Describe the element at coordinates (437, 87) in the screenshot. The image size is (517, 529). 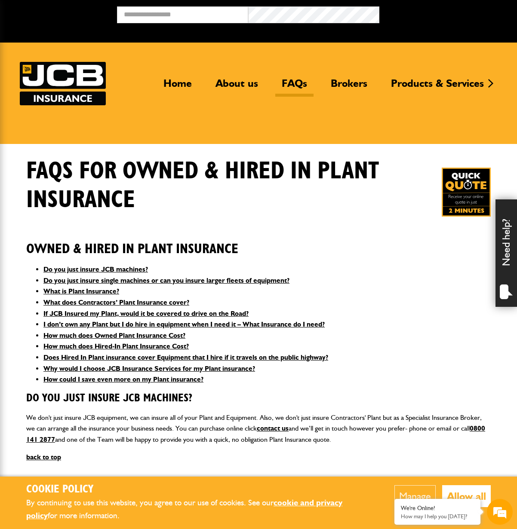
I see `a: Products & Services` at that location.